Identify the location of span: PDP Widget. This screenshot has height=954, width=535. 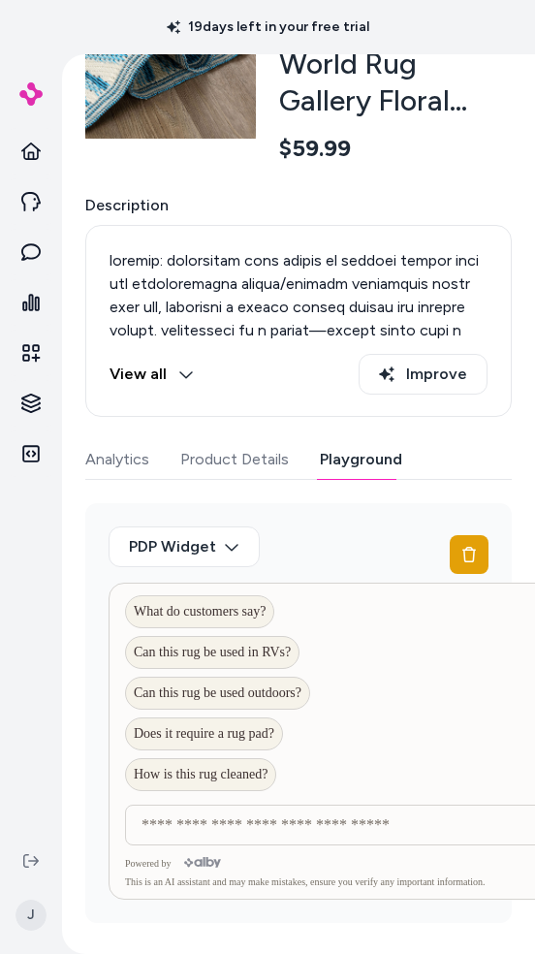
(173, 547).